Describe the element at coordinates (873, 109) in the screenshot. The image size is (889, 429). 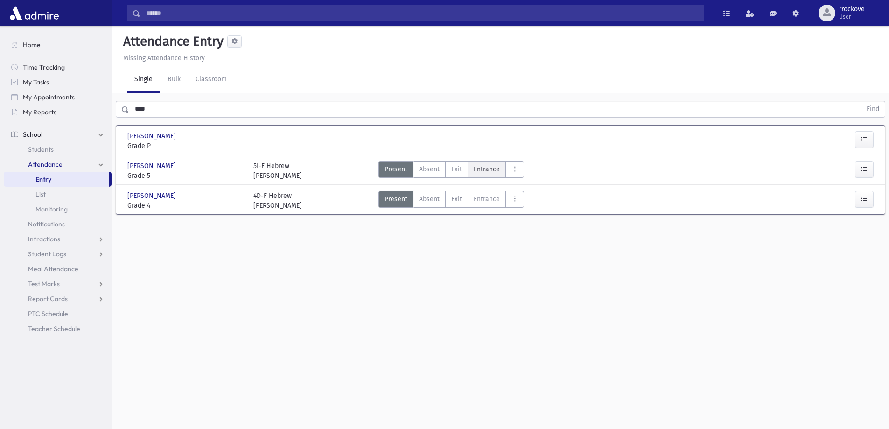
I see `button: Find` at that location.